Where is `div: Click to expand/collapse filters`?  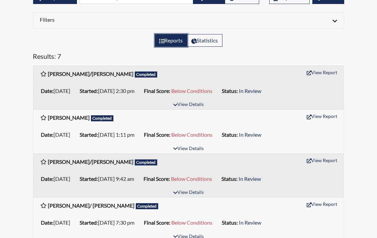 div: Click to expand/collapse filters is located at coordinates (188, 20).